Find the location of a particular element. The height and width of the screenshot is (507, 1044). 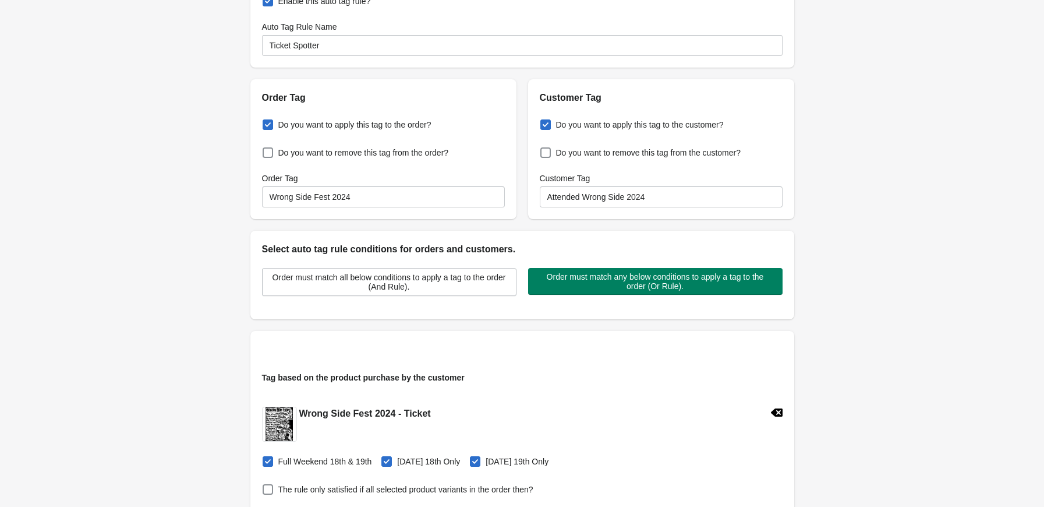

h2: Wrong Side Fest 2024 - Ticket is located at coordinates (365, 413).